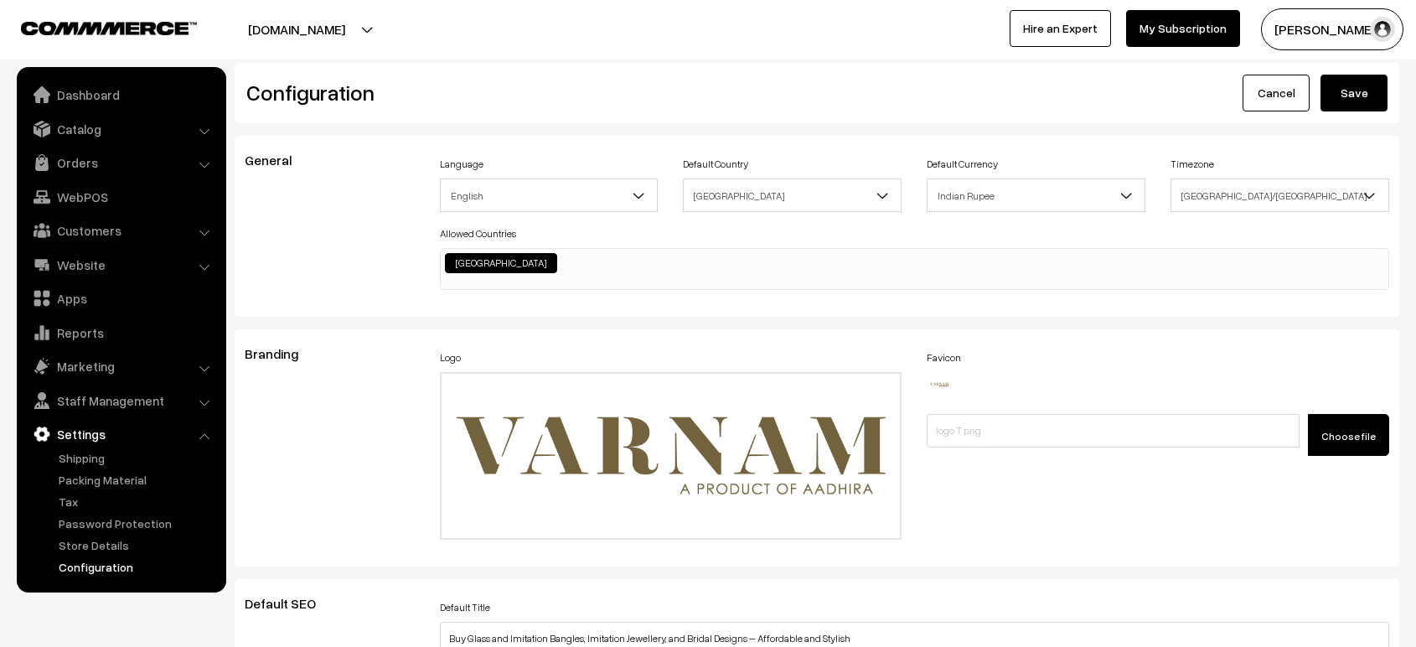 The height and width of the screenshot is (647, 1416). I want to click on a: Marketing, so click(121, 366).